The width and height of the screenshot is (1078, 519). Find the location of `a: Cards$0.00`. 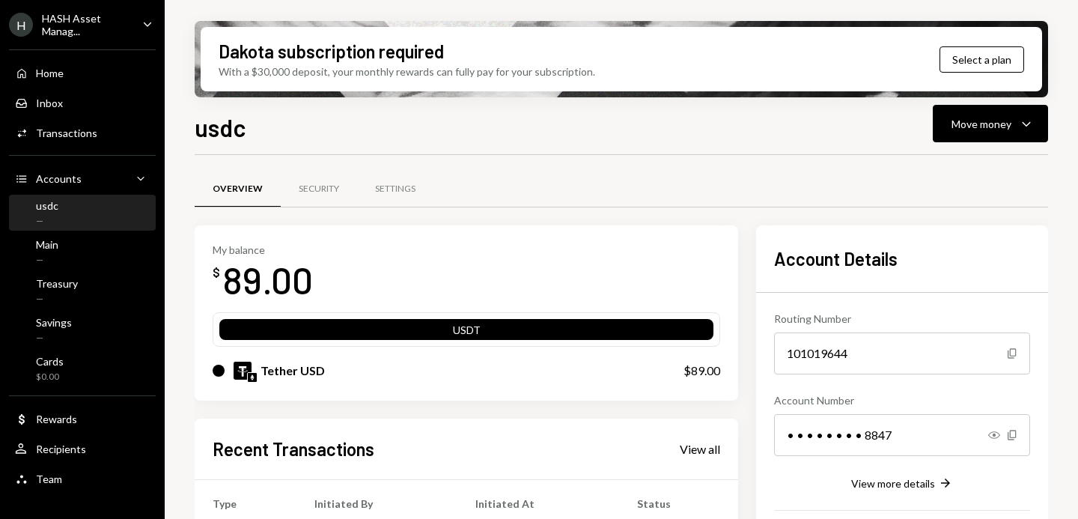

a: Cards$0.00 is located at coordinates (82, 368).